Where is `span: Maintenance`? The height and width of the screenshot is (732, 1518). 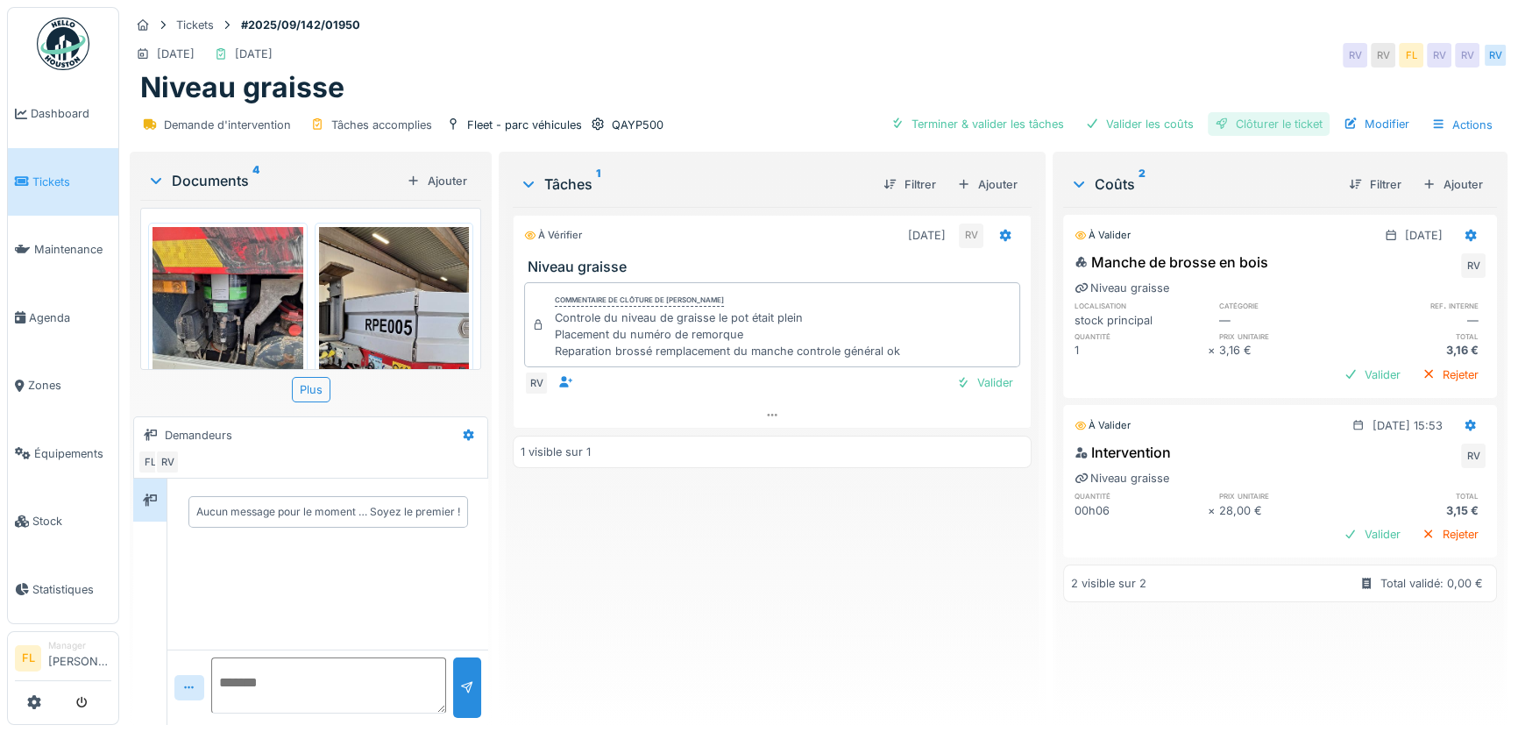 span: Maintenance is located at coordinates (73, 249).